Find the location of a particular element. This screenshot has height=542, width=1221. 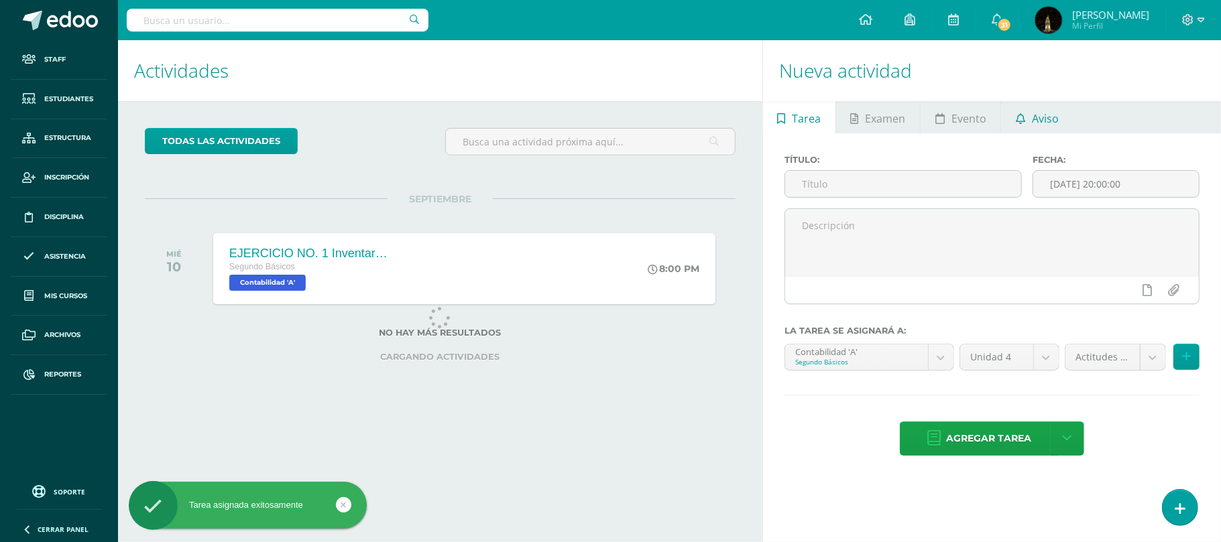

input: Título is located at coordinates (903, 184).